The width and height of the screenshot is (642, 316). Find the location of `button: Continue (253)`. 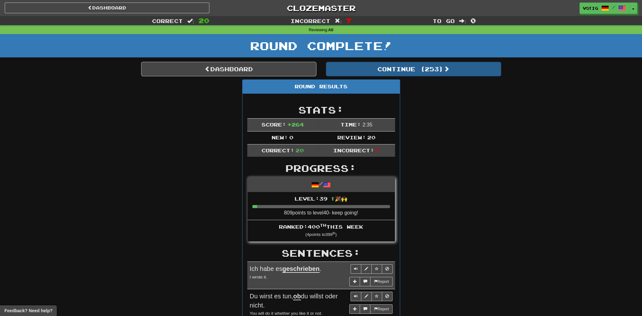

button: Continue (253) is located at coordinates (413, 69).